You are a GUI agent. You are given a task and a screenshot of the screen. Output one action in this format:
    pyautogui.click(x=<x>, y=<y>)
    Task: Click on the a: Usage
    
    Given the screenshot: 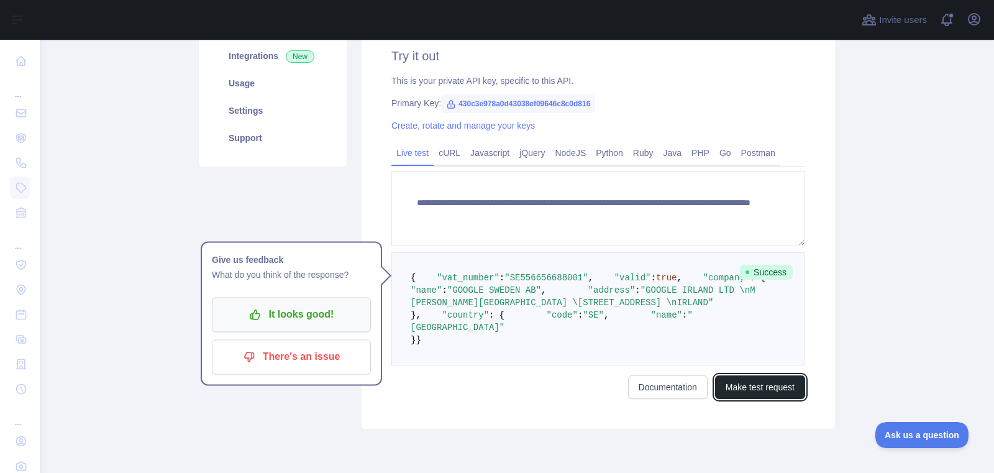 What is the action you would take?
    pyautogui.click(x=273, y=83)
    